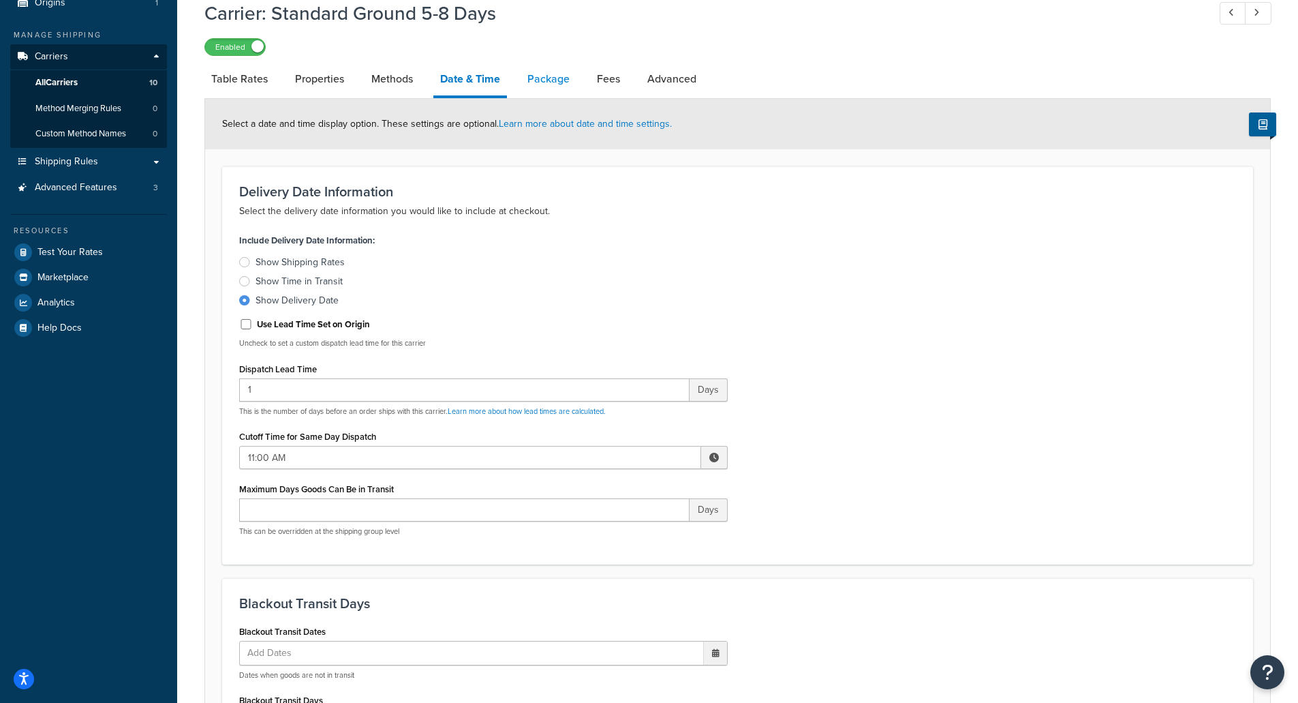 The image size is (1298, 703). What do you see at coordinates (89, 96) in the screenshot?
I see `li: Carriers` at bounding box center [89, 96].